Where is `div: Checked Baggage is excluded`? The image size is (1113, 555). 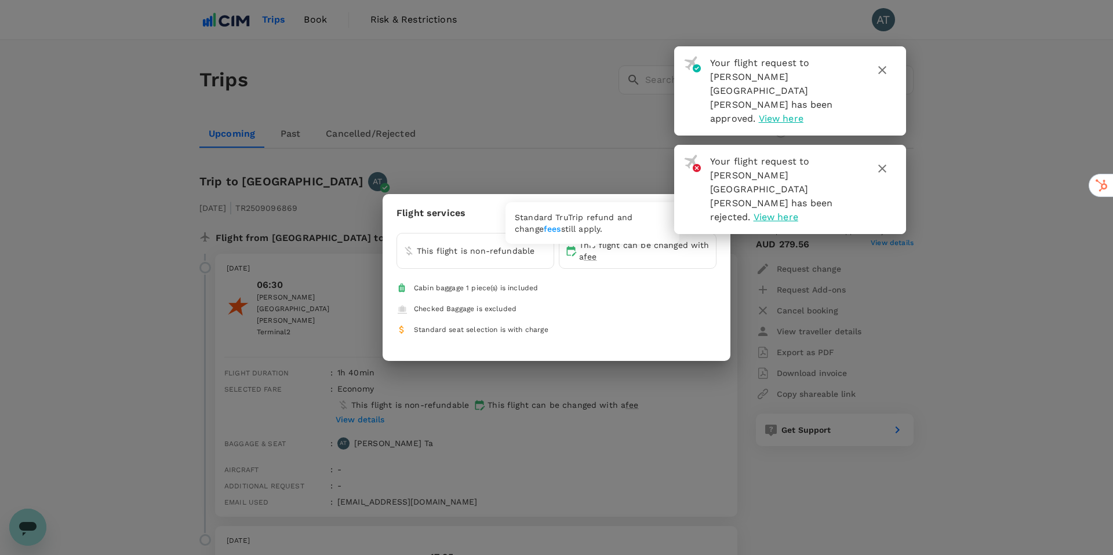
div: Checked Baggage is excluded is located at coordinates (465, 309).